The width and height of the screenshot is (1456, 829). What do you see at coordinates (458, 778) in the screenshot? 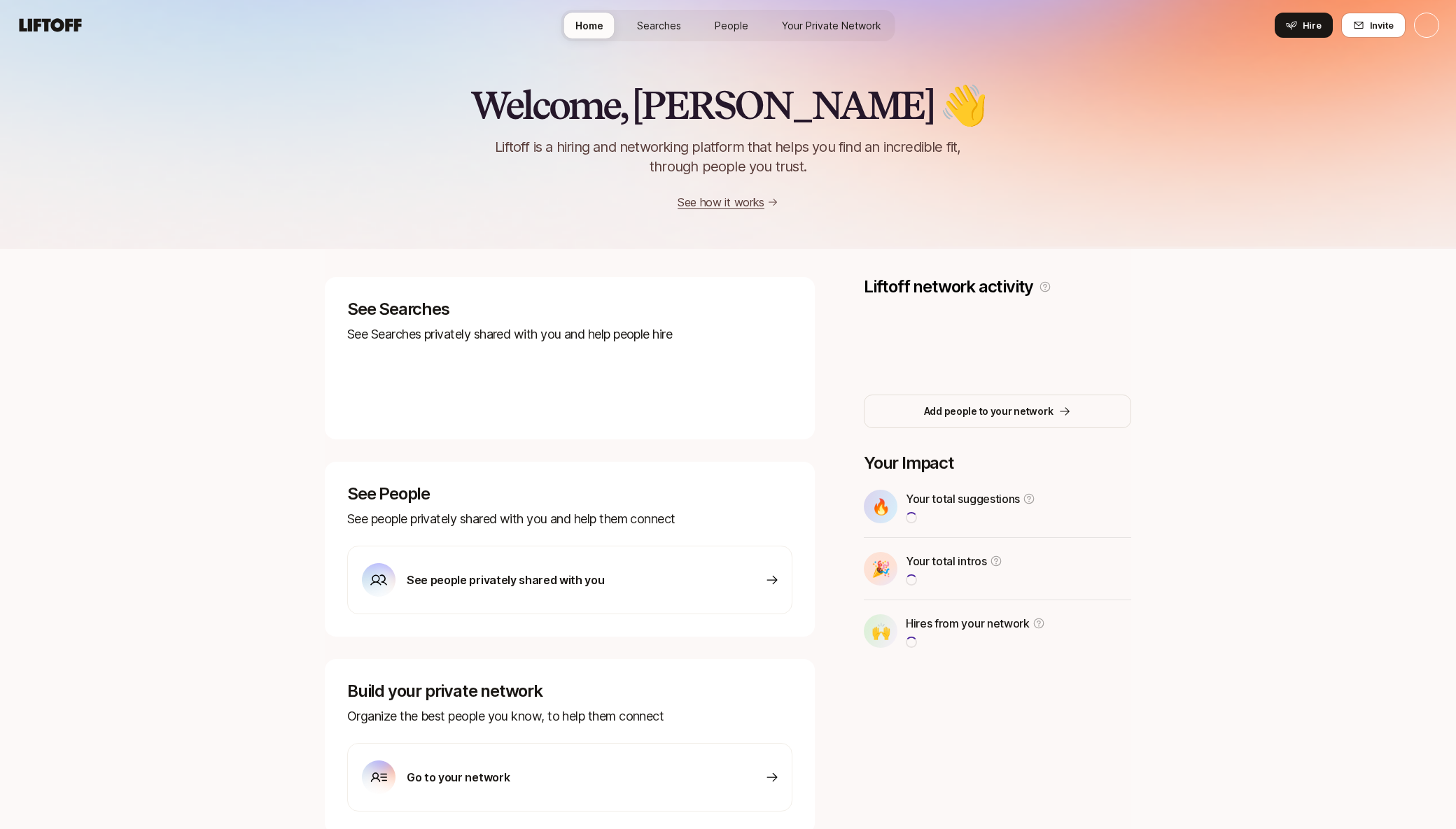
I see `p: Go to your network` at bounding box center [458, 778].